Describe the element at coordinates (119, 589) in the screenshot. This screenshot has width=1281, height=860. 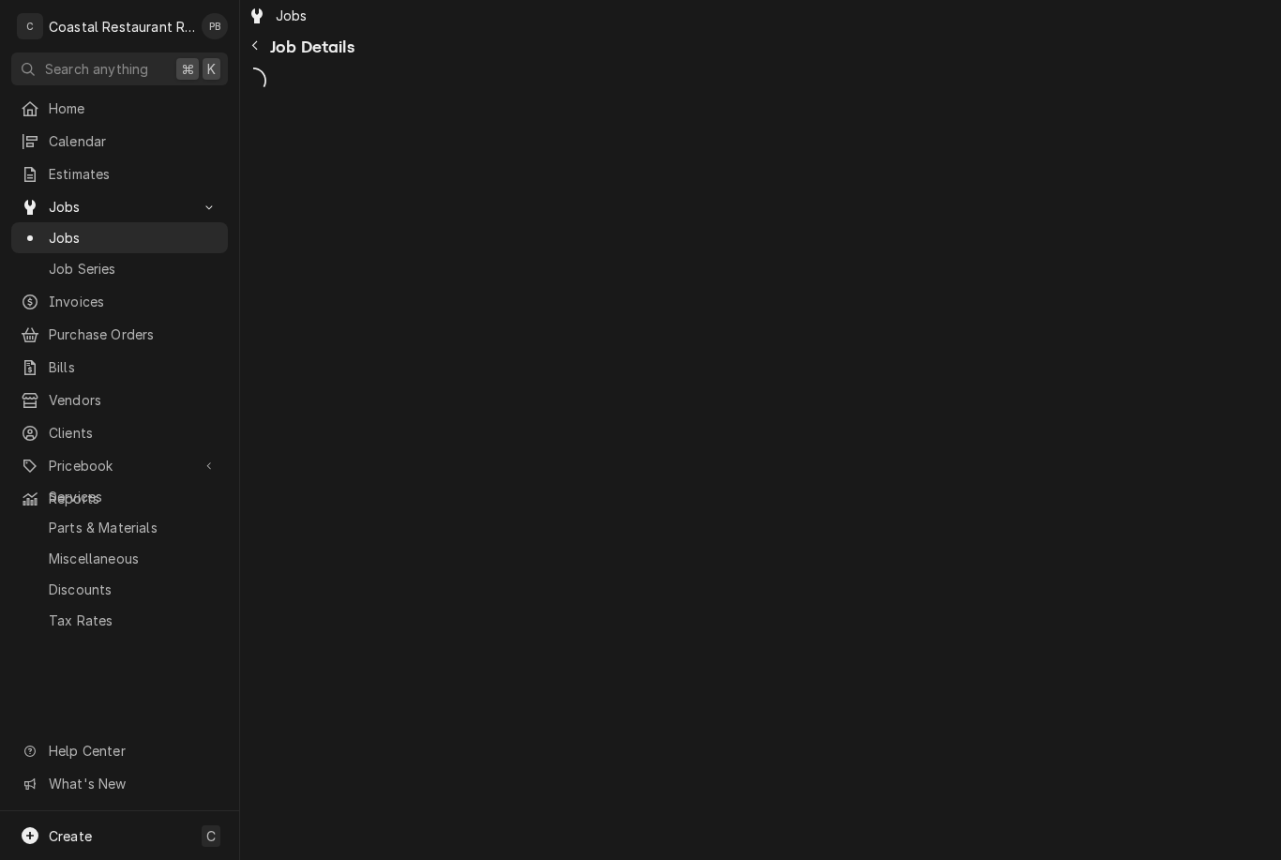
I see `a: Discounts` at that location.